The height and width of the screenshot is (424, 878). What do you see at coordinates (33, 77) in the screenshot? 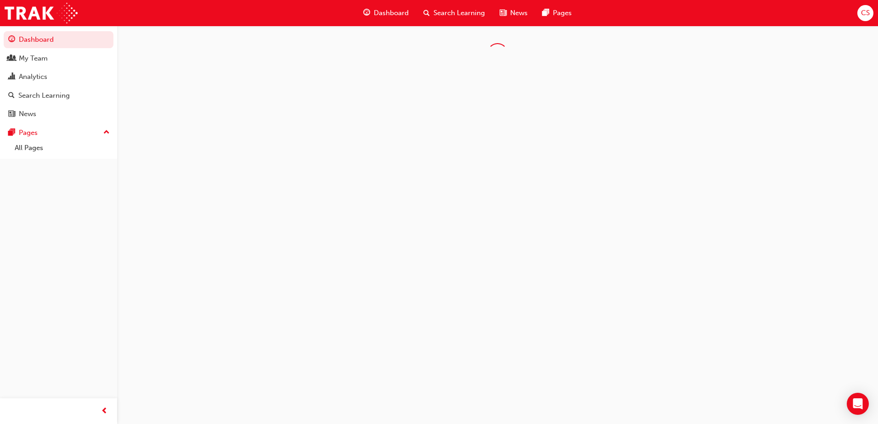
I see `div: Analytics` at bounding box center [33, 77].